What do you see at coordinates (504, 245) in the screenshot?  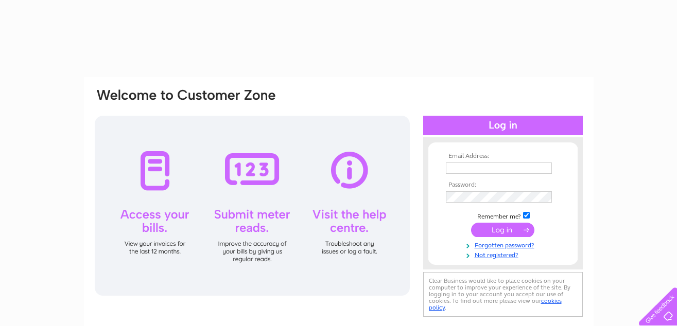 I see `a: Forgotten password?` at bounding box center [504, 245].